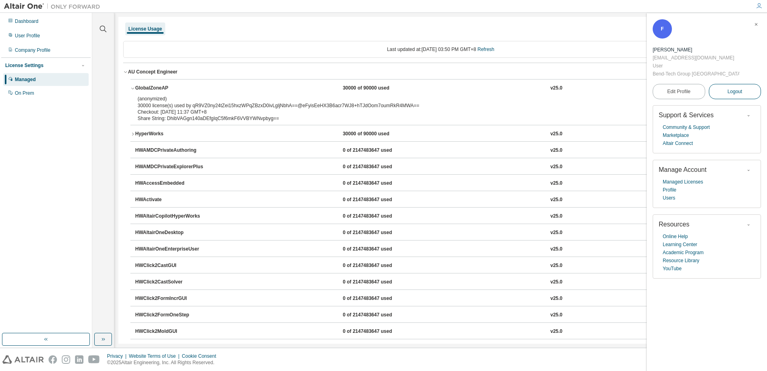  What do you see at coordinates (735, 91) in the screenshot?
I see `button: Logout` at bounding box center [735, 91].